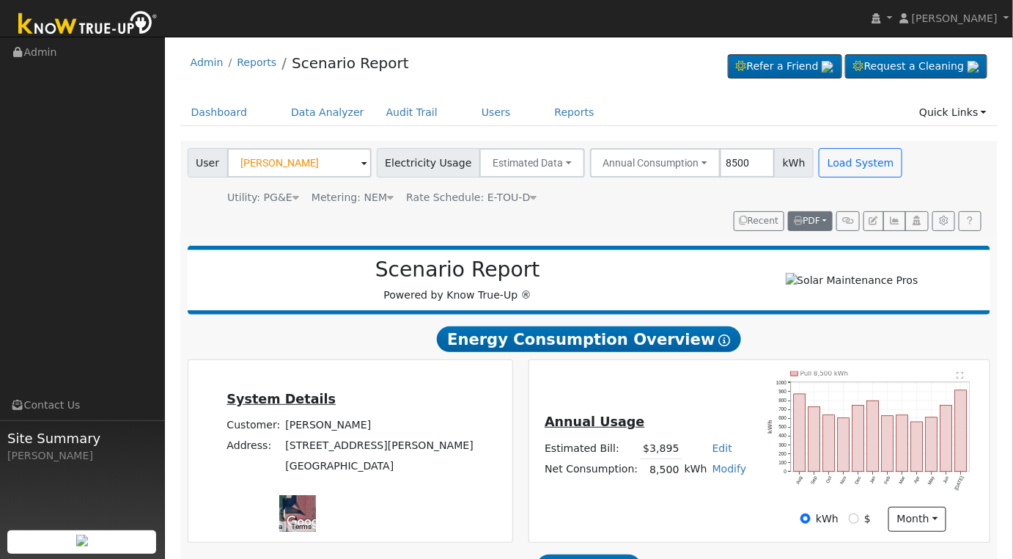 This screenshot has width=1013, height=559. What do you see at coordinates (815, 479) in the screenshot?
I see `text: Sep` at bounding box center [815, 479].